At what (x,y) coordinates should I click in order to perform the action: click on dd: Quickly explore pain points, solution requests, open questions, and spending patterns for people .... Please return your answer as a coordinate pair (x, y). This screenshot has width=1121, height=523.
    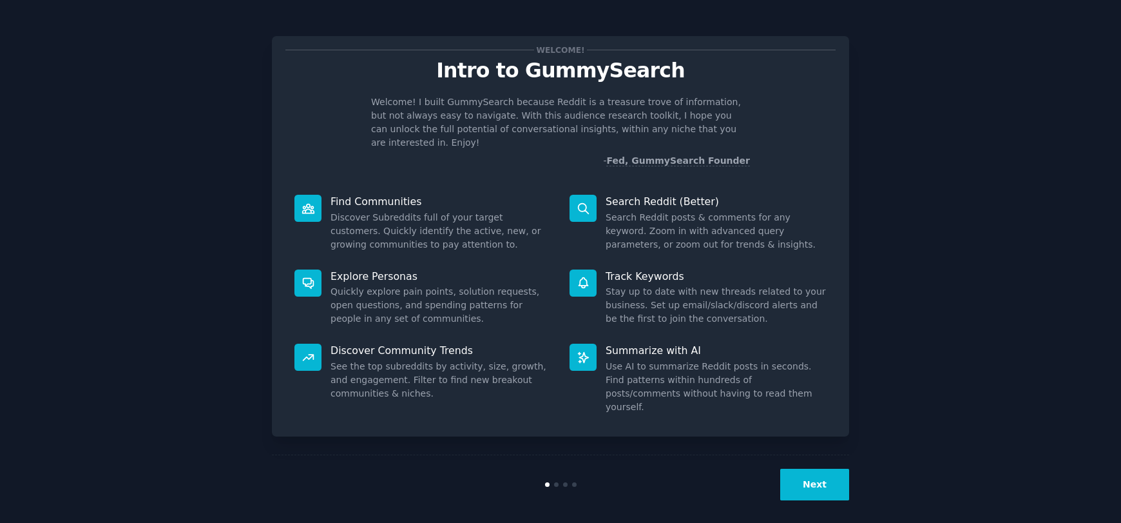
    Looking at the image, I should click on (441, 305).